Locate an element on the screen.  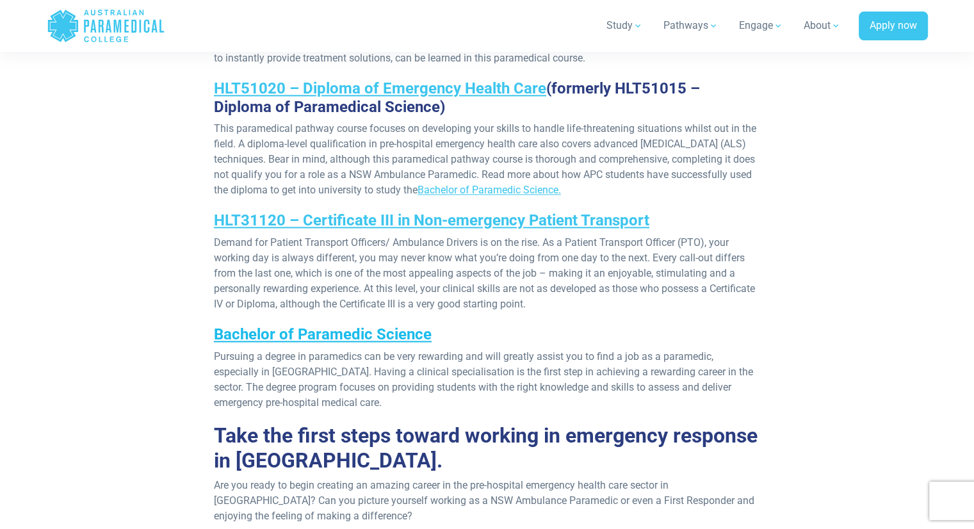
a: About is located at coordinates (822, 26).